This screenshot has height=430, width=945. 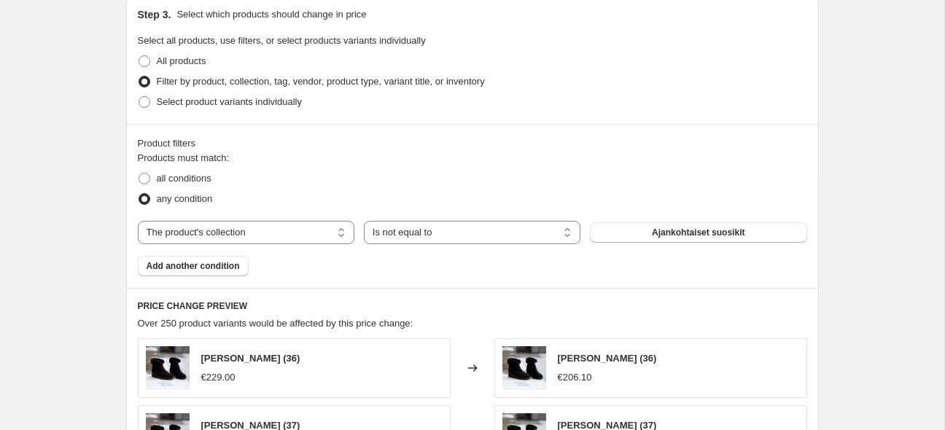 What do you see at coordinates (193, 266) in the screenshot?
I see `button: Add another condition` at bounding box center [193, 266].